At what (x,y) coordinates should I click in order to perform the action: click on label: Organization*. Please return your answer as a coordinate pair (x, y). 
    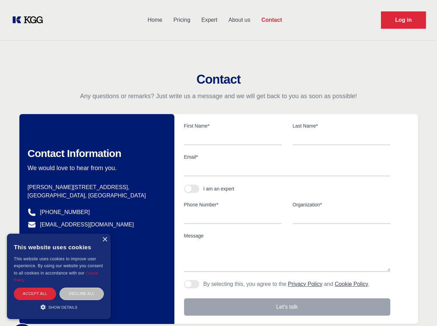
    Looking at the image, I should click on (341, 205).